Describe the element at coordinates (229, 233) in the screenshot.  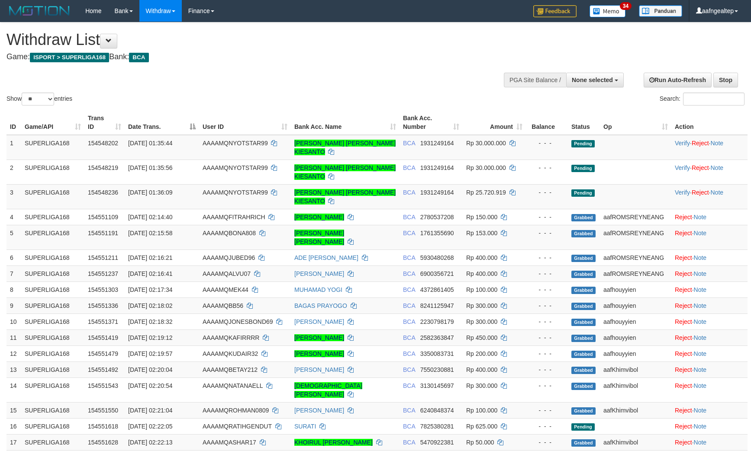
I see `span: AAAAMQBONA808` at that location.